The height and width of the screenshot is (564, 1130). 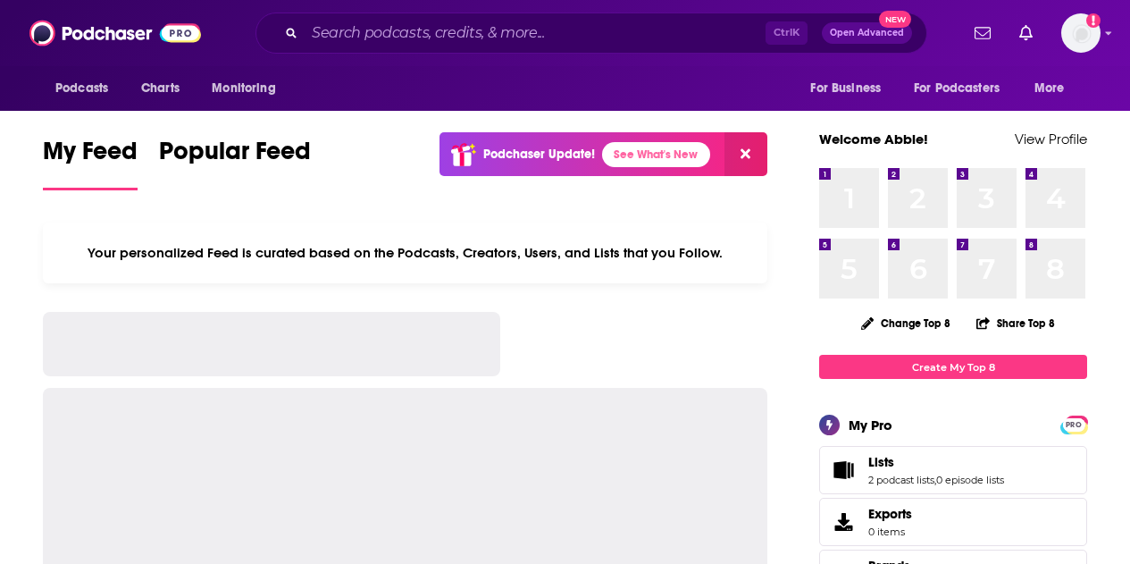 What do you see at coordinates (906, 323) in the screenshot?
I see `button: Change Top 8` at bounding box center [906, 323].